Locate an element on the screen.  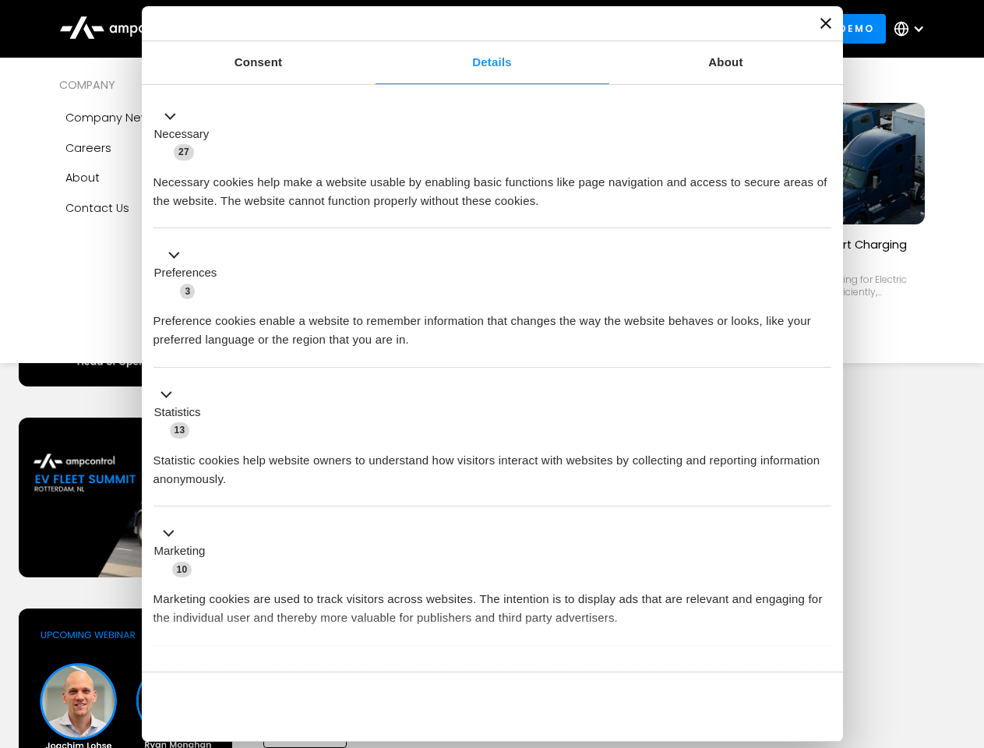
button: Preferences (3) is located at coordinates (190, 274).